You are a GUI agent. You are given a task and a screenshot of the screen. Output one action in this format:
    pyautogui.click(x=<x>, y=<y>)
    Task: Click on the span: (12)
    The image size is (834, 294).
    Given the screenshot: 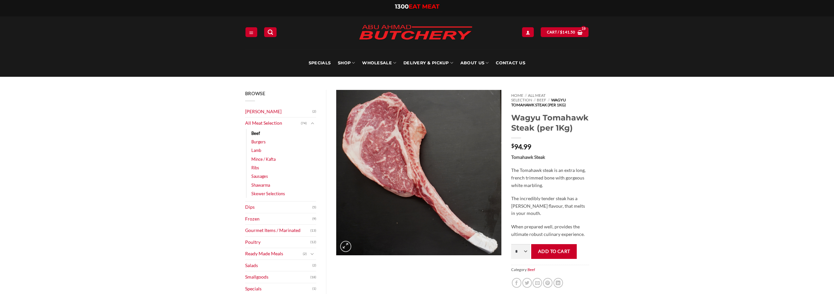 What is the action you would take?
    pyautogui.click(x=313, y=242)
    